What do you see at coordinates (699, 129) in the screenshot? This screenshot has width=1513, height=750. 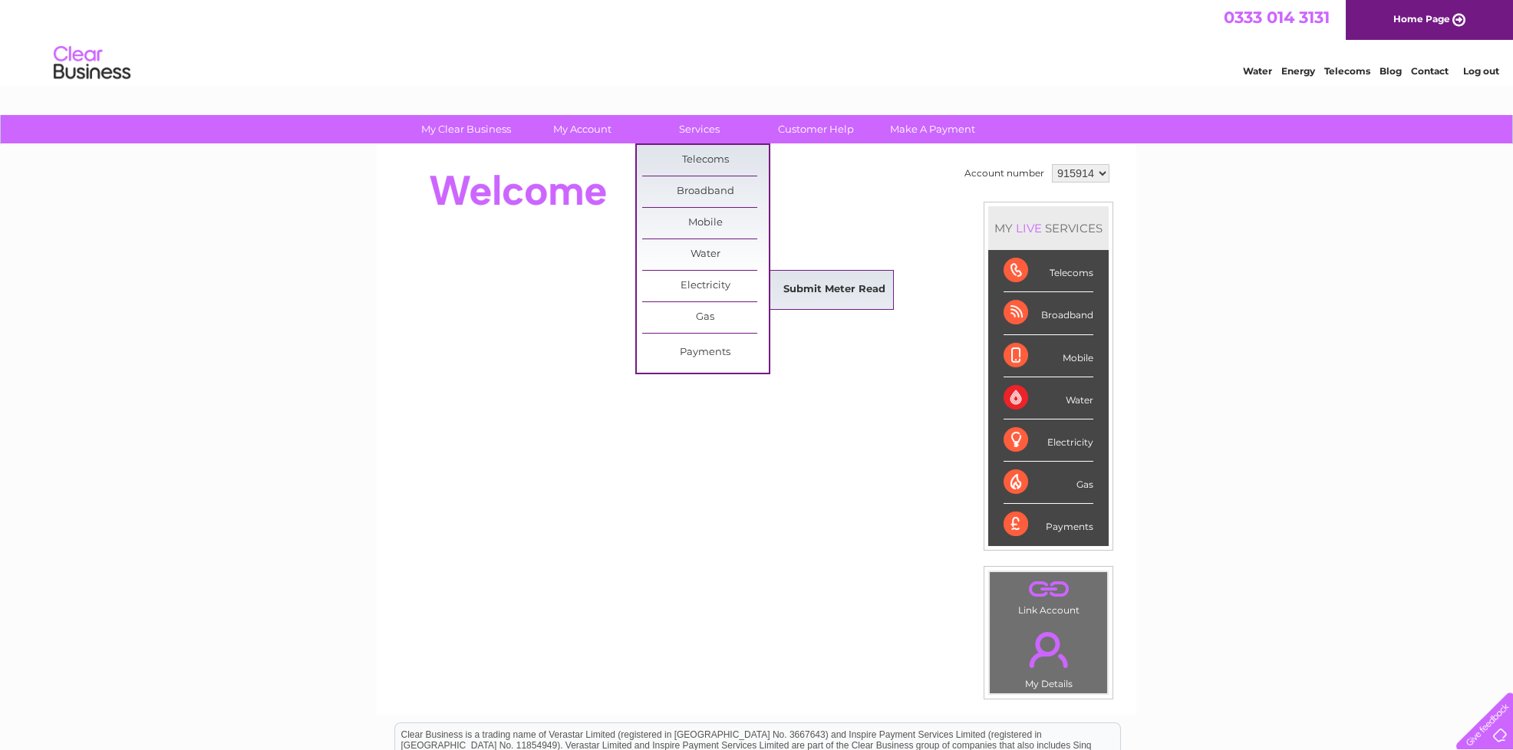 I see `a: Services` at bounding box center [699, 129].